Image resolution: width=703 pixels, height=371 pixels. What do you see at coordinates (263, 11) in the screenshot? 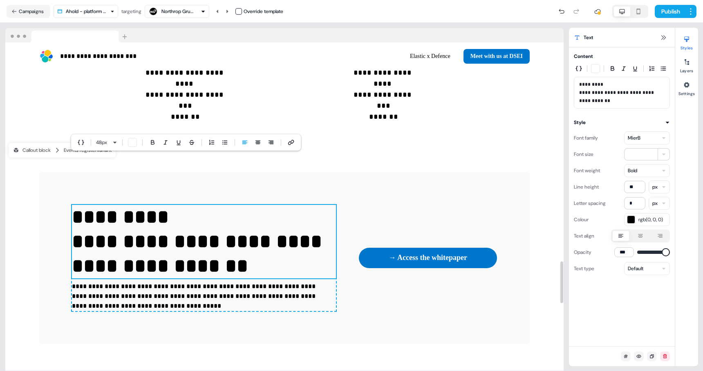
I see `div: Override template` at bounding box center [263, 11].